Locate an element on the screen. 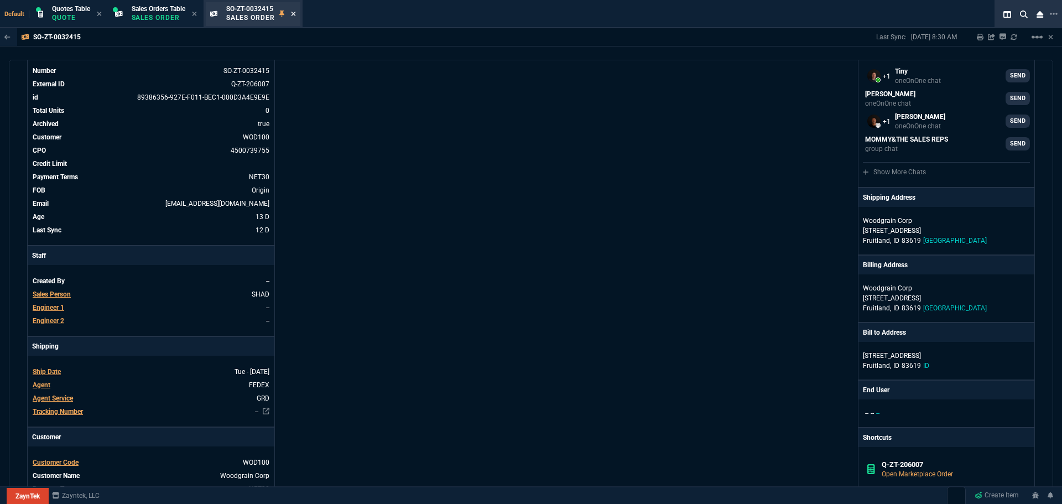  a: Show More Chats is located at coordinates (894, 172).